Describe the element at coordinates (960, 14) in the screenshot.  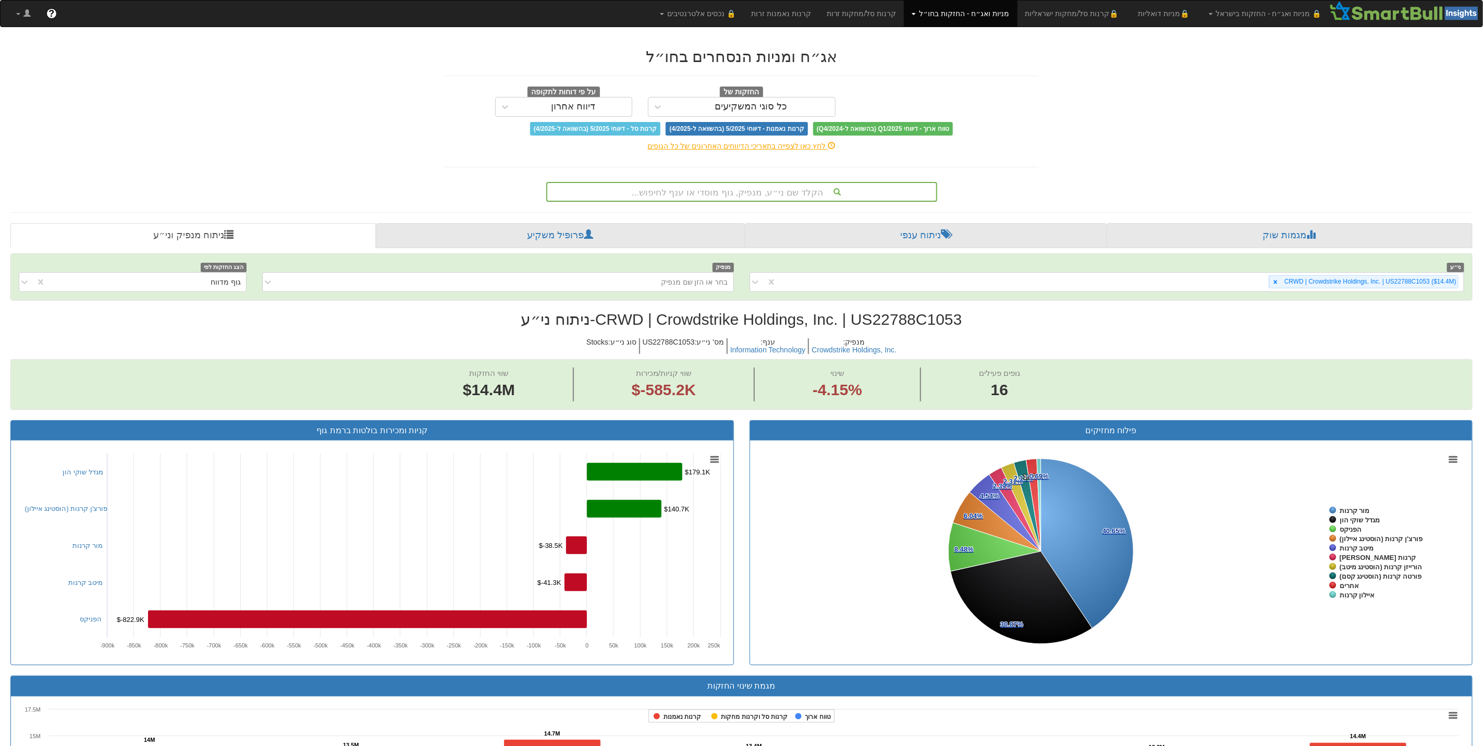
I see `a: מניות ואג״ח - החזקות בחו״ל` at that location.